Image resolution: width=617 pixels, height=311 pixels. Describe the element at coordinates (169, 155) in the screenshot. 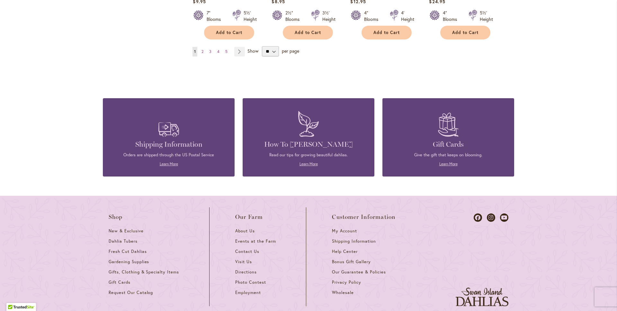

I see `p: Orders are shipped through the US Postal Service` at that location.